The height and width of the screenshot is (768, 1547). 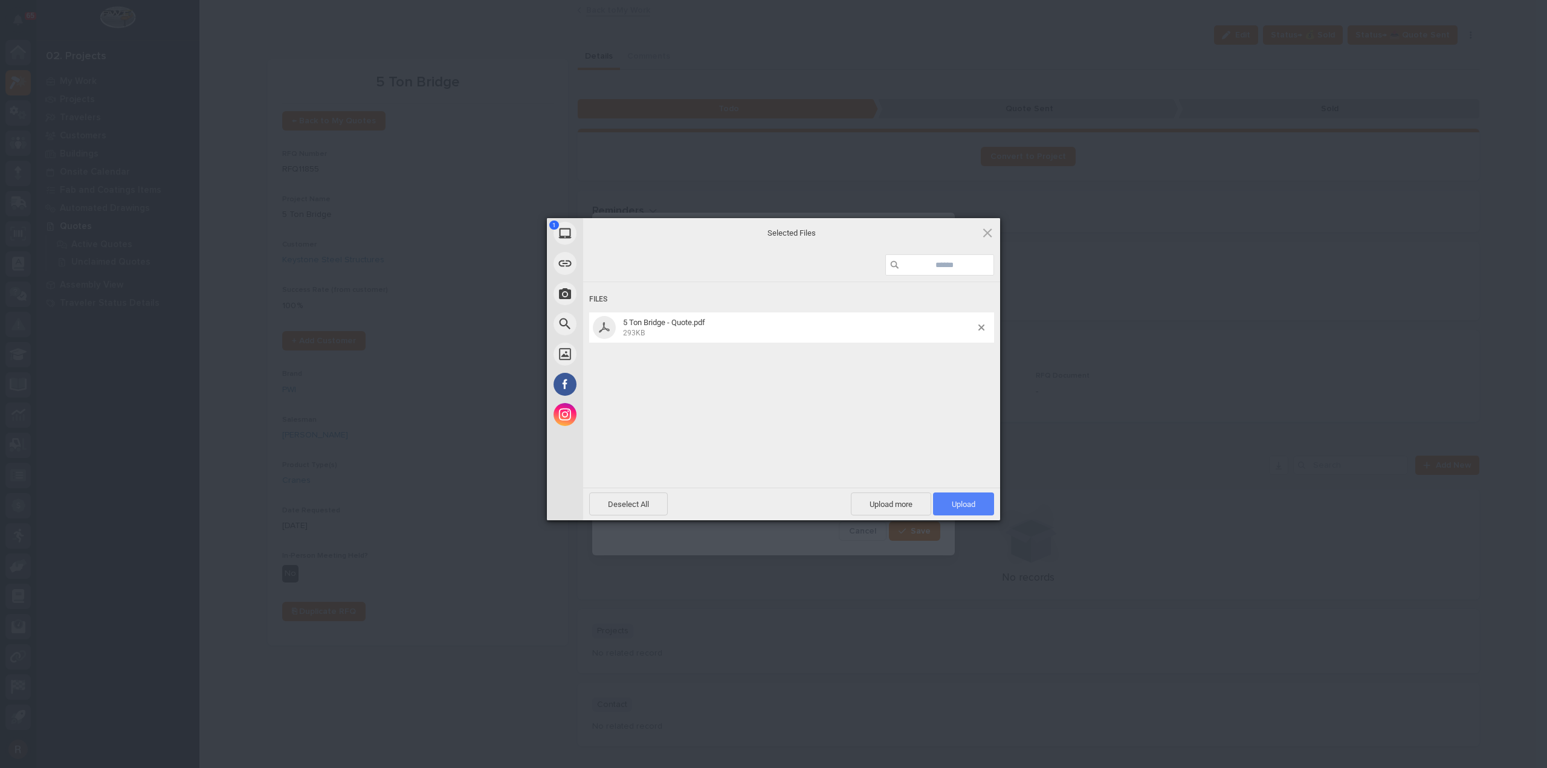 What do you see at coordinates (988, 233) in the screenshot?
I see `span: Click here or hit ESC to close picker` at bounding box center [988, 233].